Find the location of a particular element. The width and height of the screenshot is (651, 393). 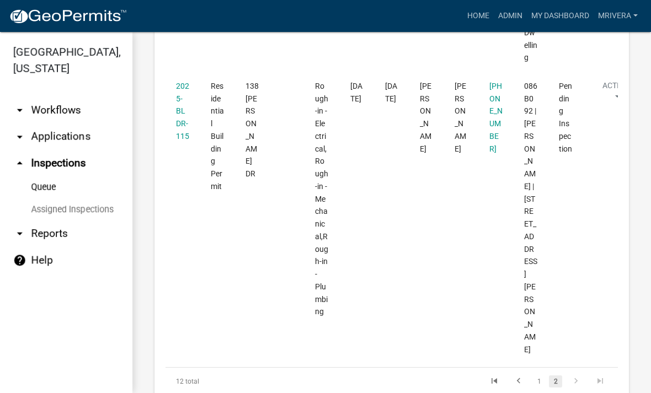

a: go to next page is located at coordinates (576, 382).